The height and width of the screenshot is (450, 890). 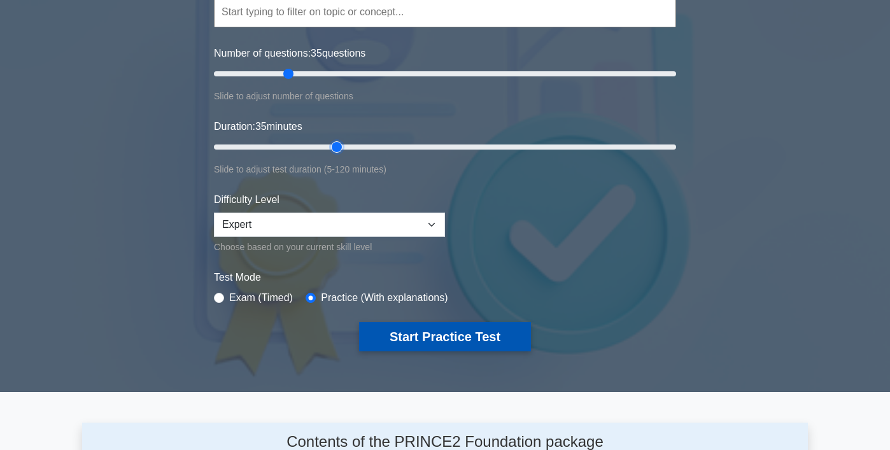 What do you see at coordinates (290, 53) in the screenshot?
I see `label: Number of questions: questions` at bounding box center [290, 53].